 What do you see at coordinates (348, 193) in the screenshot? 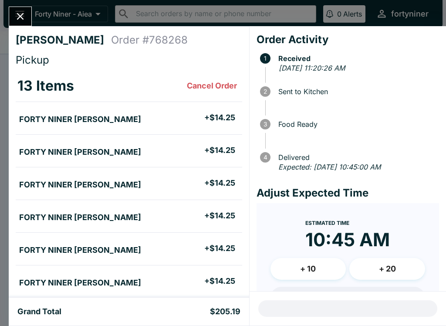
I see `h4: Adjust Expected Time` at bounding box center [348, 193].